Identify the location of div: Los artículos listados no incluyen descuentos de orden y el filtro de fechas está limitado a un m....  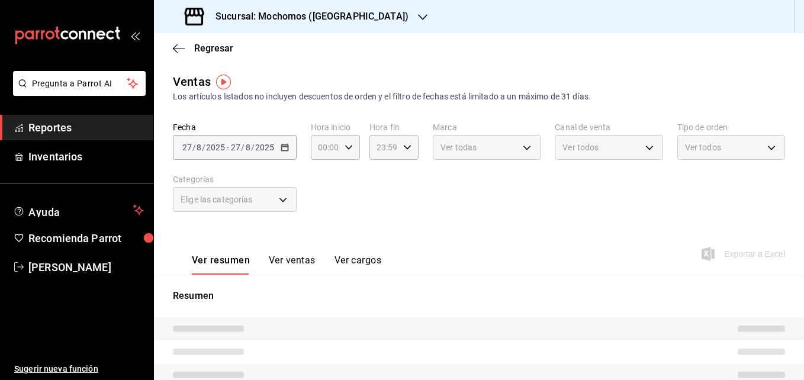
(479, 96).